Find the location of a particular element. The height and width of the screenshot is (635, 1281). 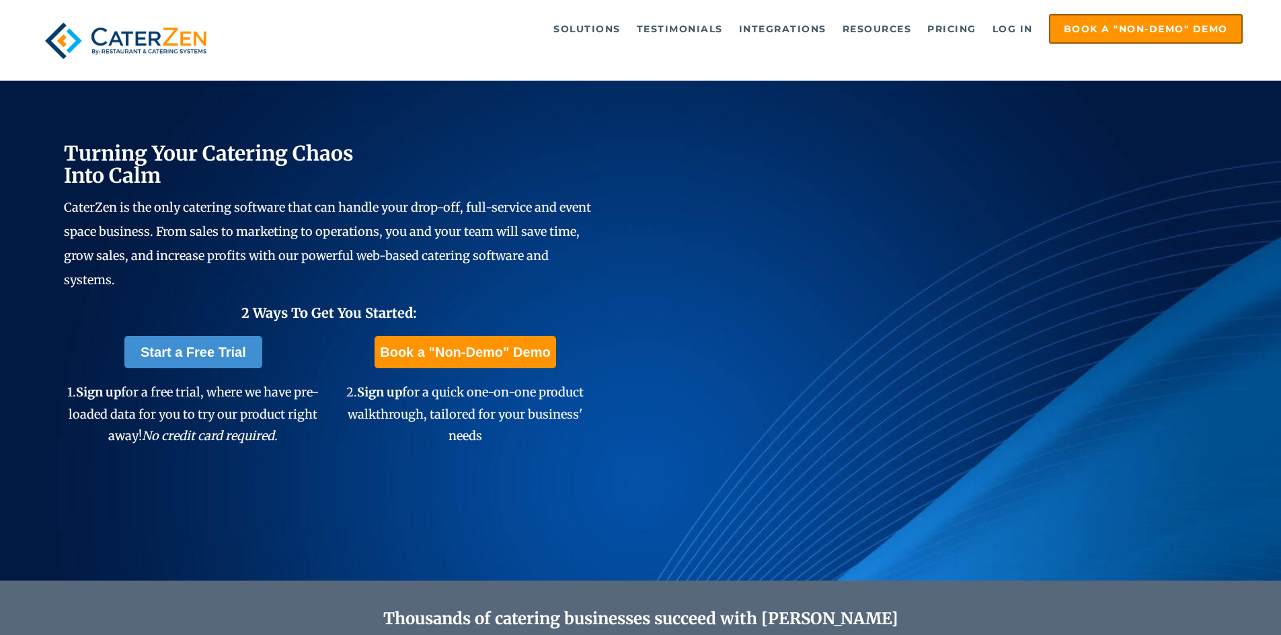

div: Navigation Menu is located at coordinates (743, 29).